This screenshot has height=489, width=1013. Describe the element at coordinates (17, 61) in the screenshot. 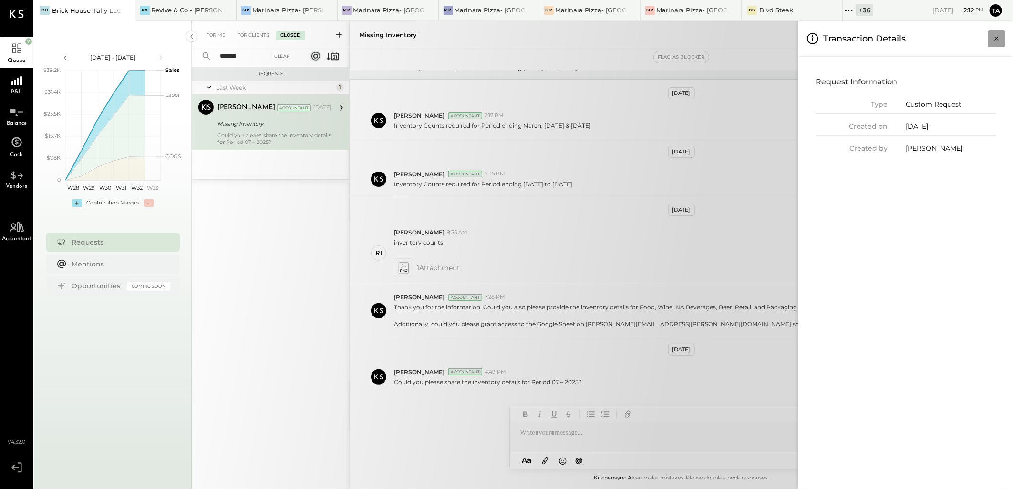

I see `span: Queue` at that location.